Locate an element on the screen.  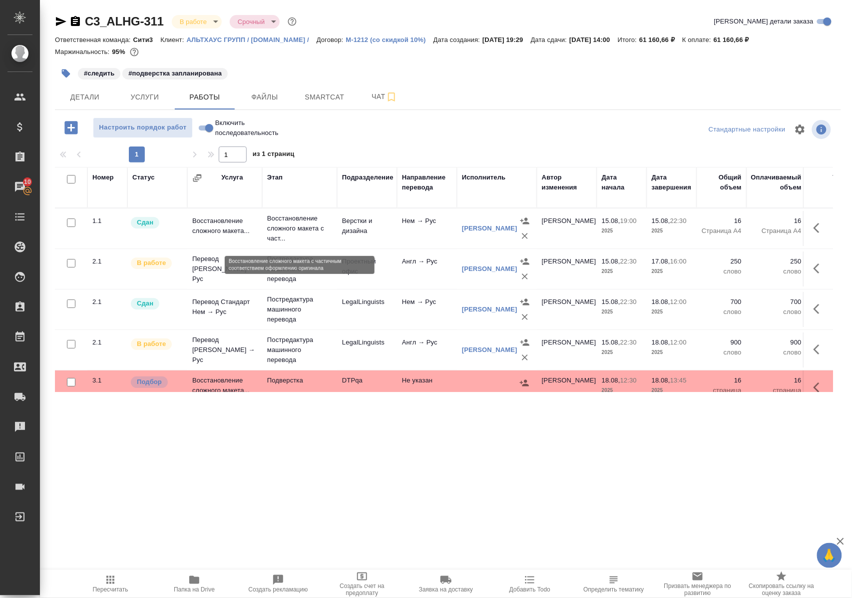
div: Можно подбирать исполнителей is located at coordinates (156, 382).